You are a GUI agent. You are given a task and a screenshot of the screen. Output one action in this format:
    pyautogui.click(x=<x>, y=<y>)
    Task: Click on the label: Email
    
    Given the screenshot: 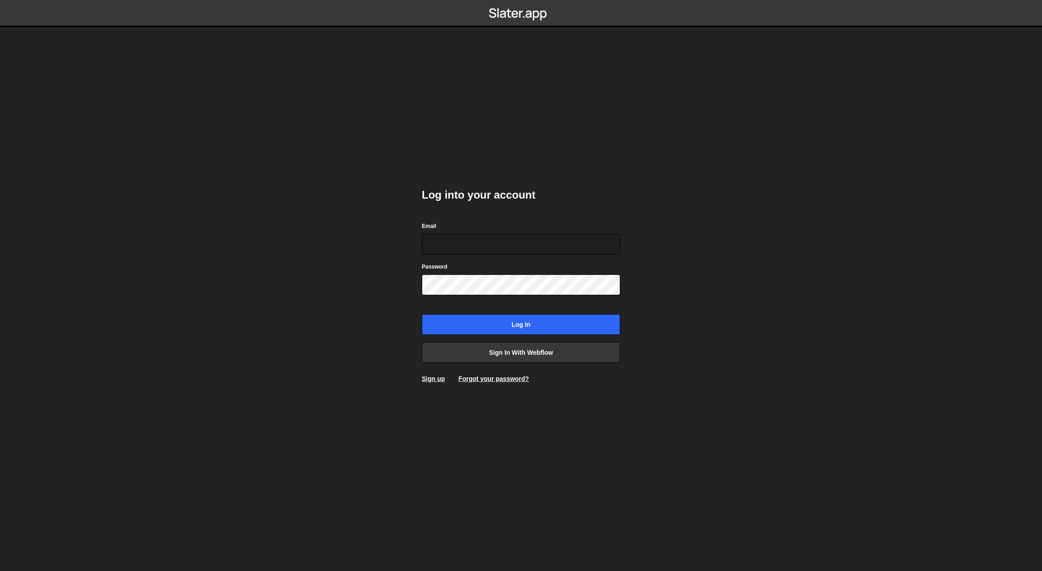 What is the action you would take?
    pyautogui.click(x=429, y=226)
    